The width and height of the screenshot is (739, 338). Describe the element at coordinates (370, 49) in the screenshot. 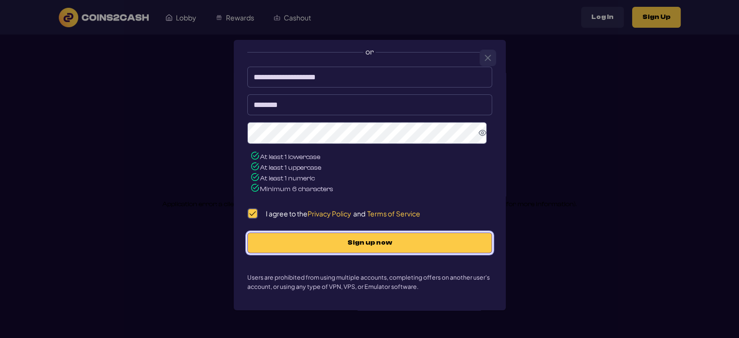

I see `label: or` at that location.